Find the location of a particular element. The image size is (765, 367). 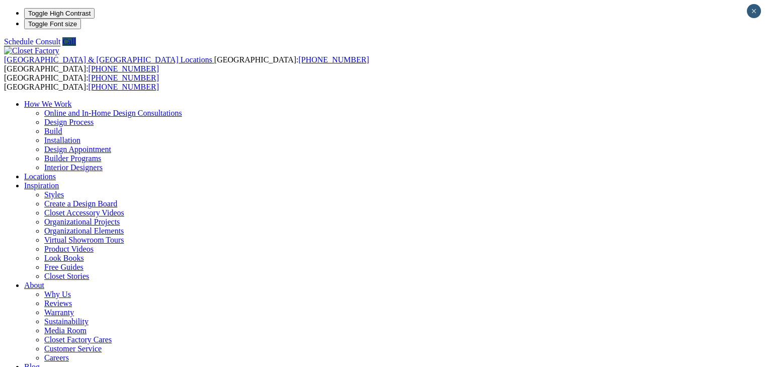

a: How We Work is located at coordinates (48, 104).